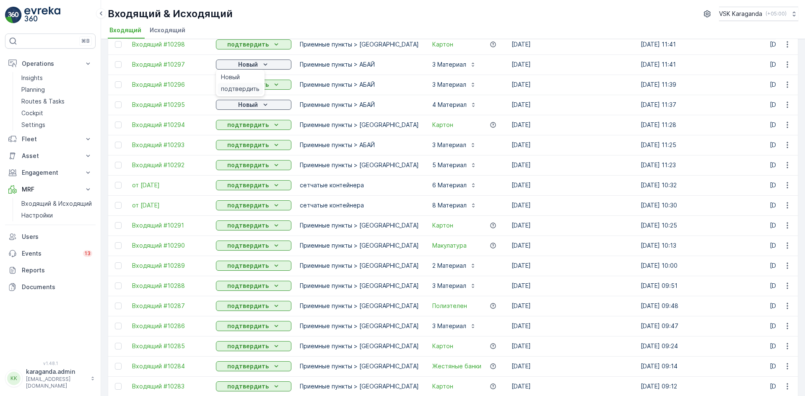  Describe the element at coordinates (170, 165) in the screenshot. I see `a: Входящий #10292` at that location.